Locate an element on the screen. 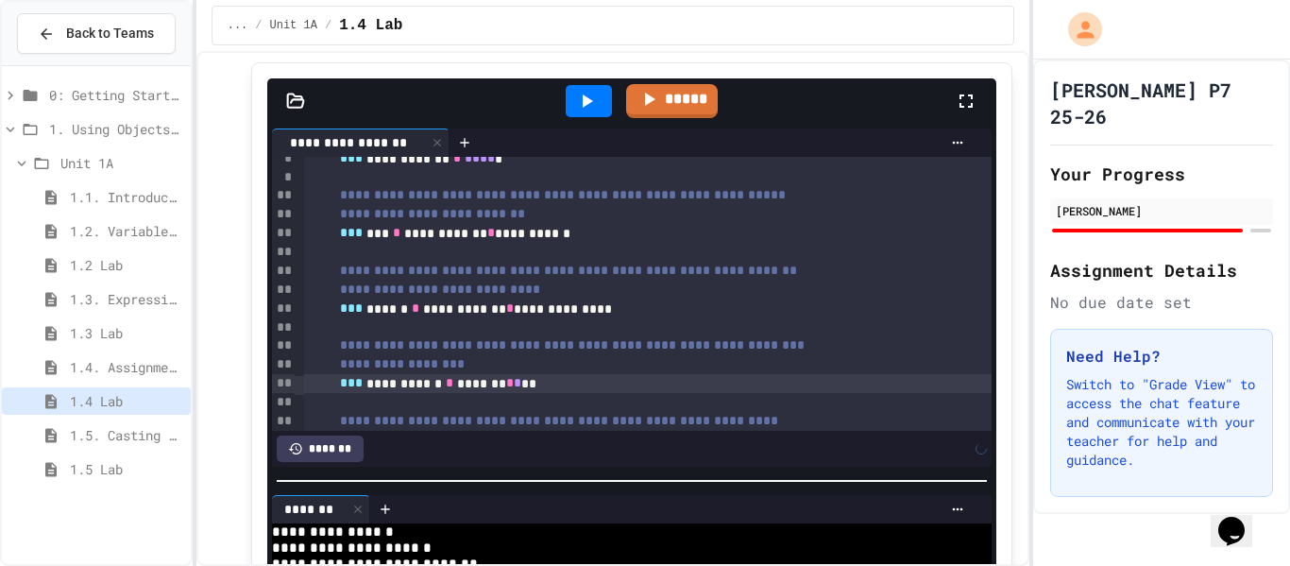  span: 1. Using Objects and Methods is located at coordinates (116, 128).